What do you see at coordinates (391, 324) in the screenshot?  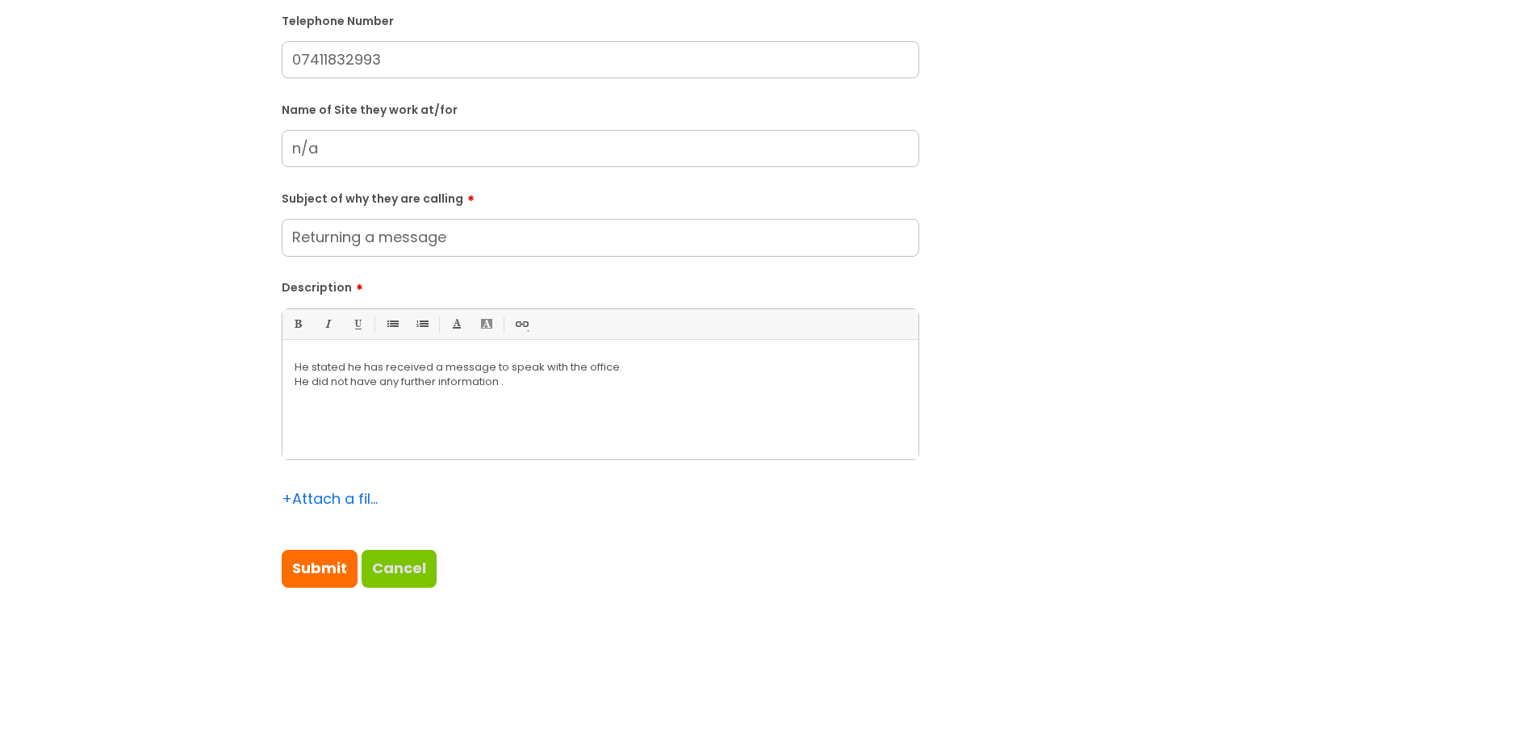 I see `a: • Unordered List (Ctrl-Shift-7)` at bounding box center [391, 324].